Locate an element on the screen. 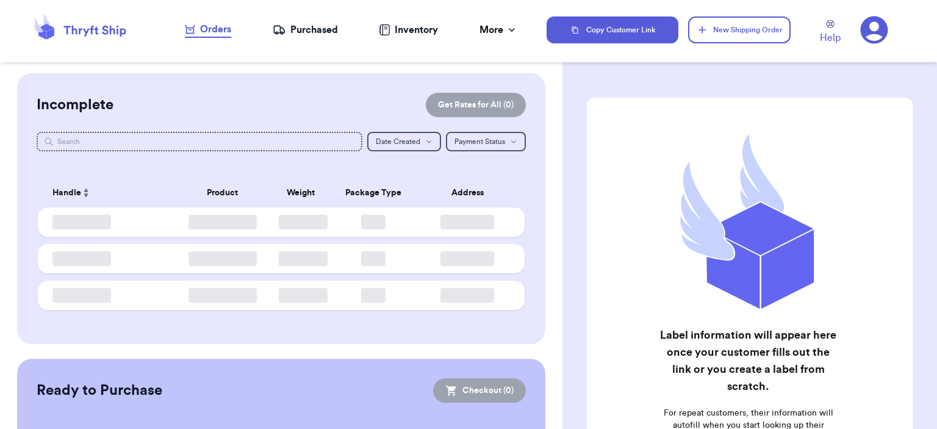 This screenshot has height=429, width=937. button: Sort ascending is located at coordinates (86, 193).